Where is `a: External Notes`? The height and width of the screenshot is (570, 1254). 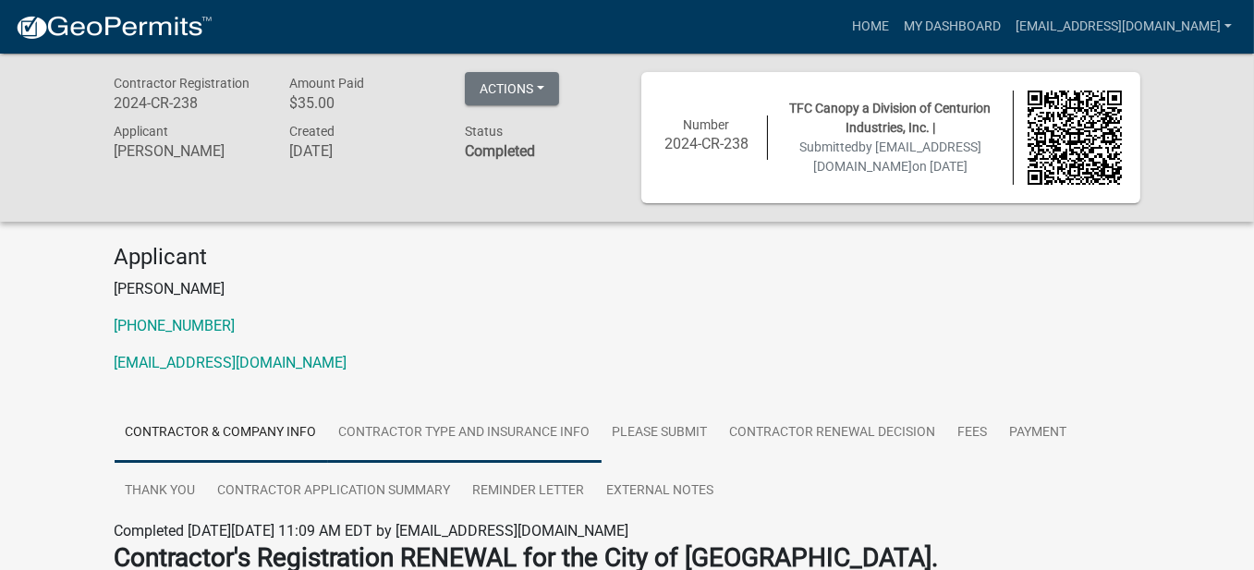 a: External Notes is located at coordinates (661, 492).